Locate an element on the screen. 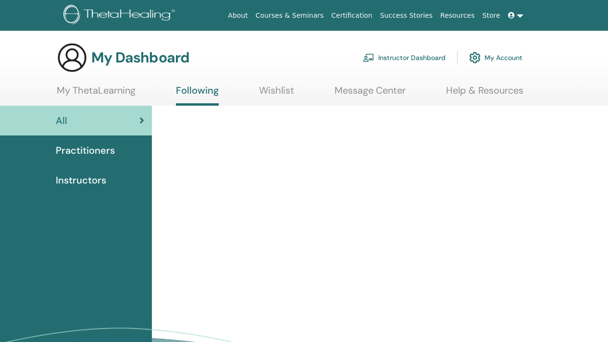 This screenshot has width=608, height=342. a: About is located at coordinates (238, 15).